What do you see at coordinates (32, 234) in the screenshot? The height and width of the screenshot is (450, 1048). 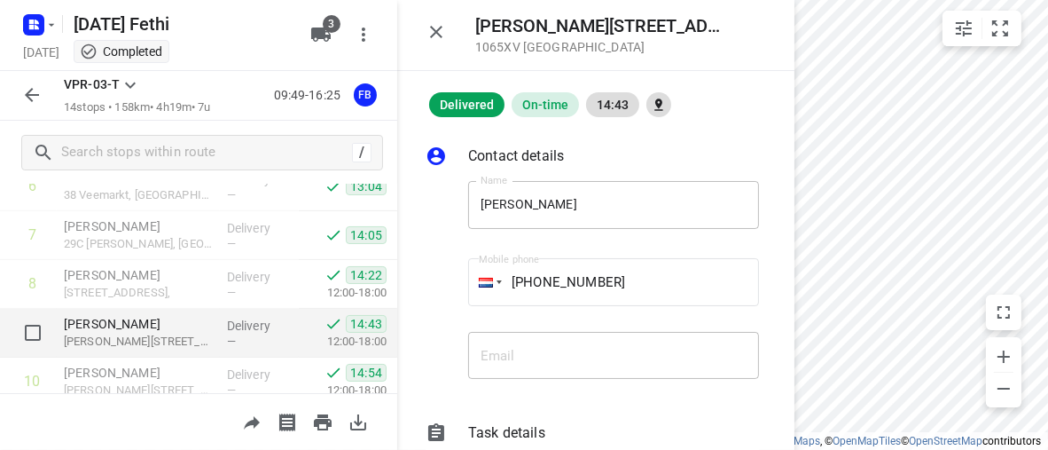 I see `div: 7` at bounding box center [32, 234].